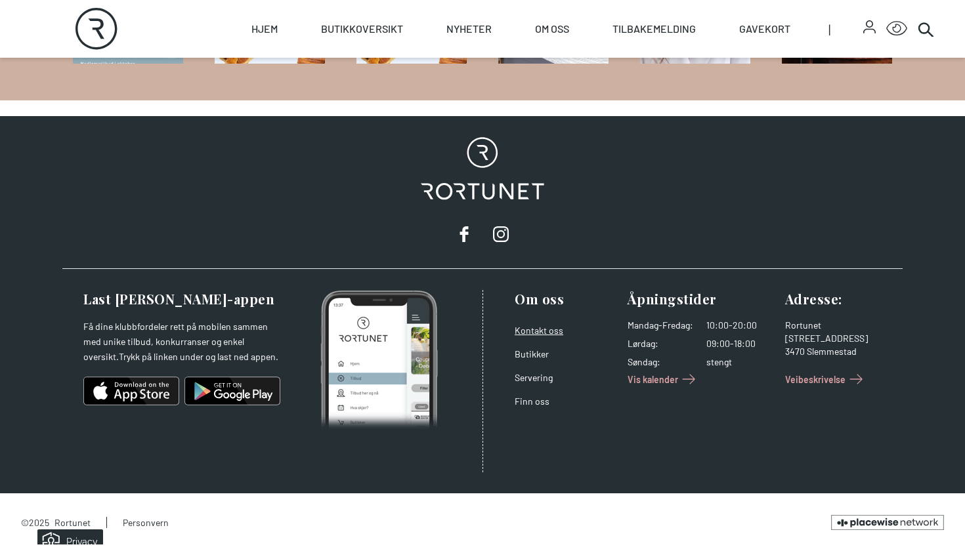  Describe the element at coordinates (815, 379) in the screenshot. I see `span: Veibeskrivelse` at that location.